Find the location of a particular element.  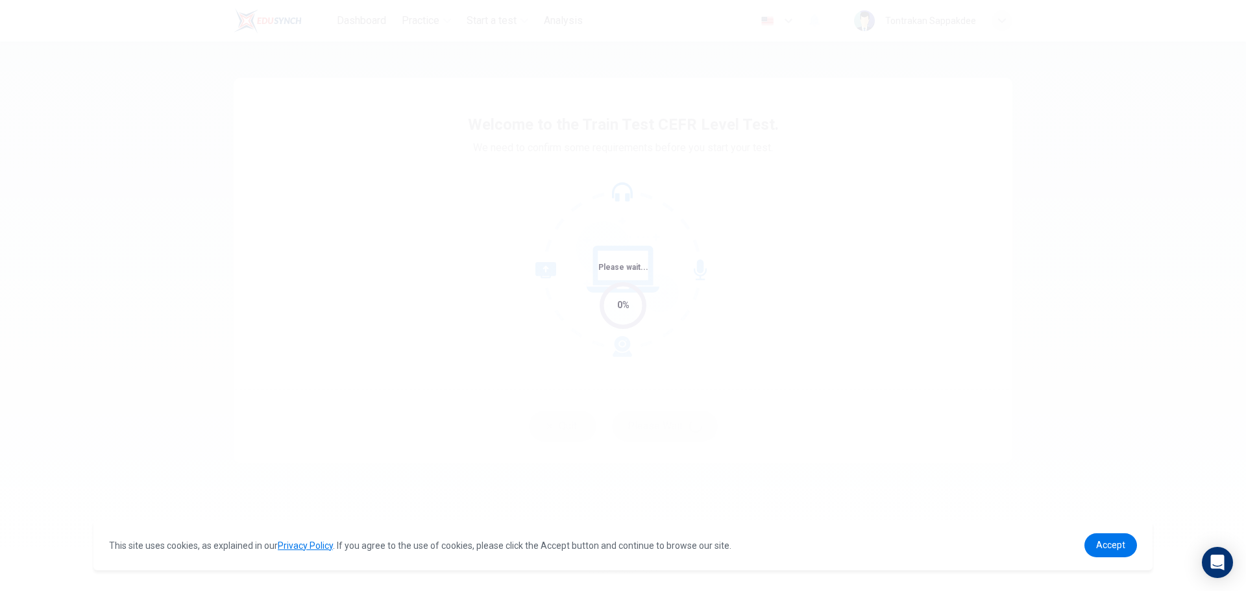

a: Privacy Policy is located at coordinates (305, 546).